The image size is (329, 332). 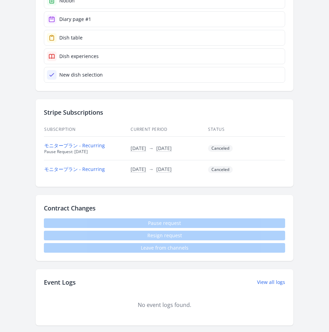 I want to click on div: New dish selection, so click(x=81, y=75).